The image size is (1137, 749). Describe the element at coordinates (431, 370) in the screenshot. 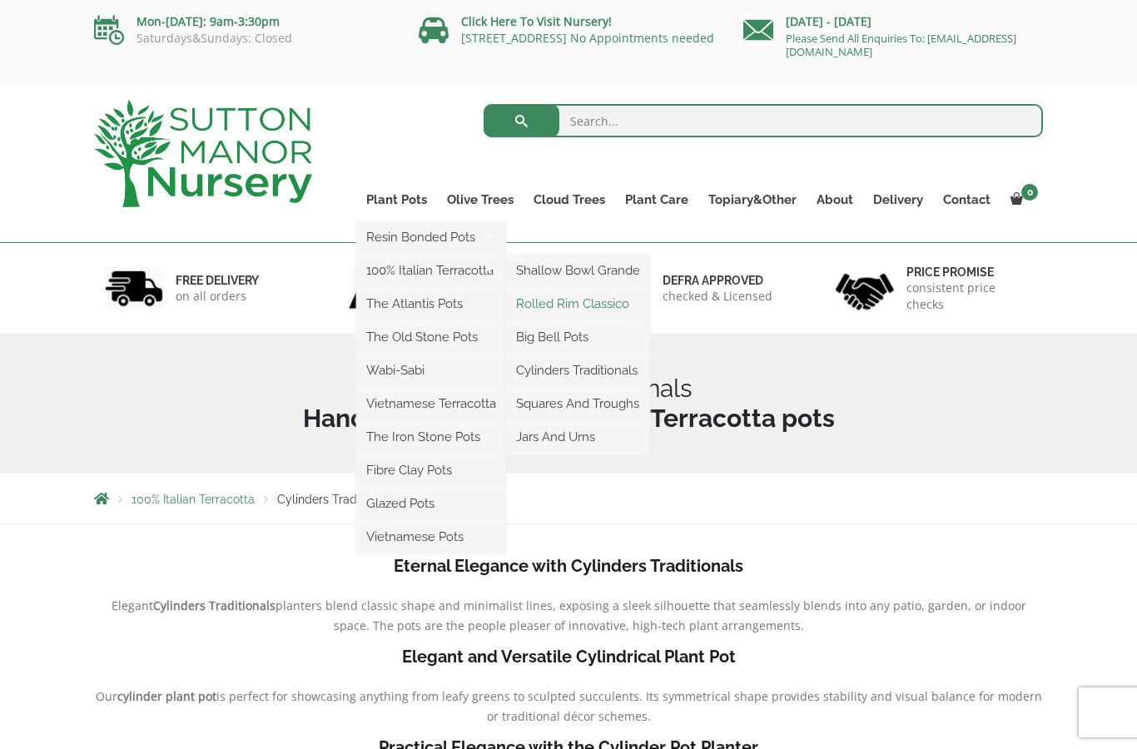

I see `a: Wabi-Sabi` at that location.